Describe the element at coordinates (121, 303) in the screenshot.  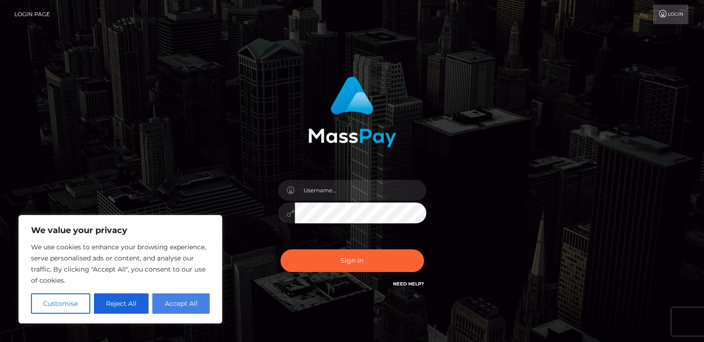
I see `button: Reject All` at that location.